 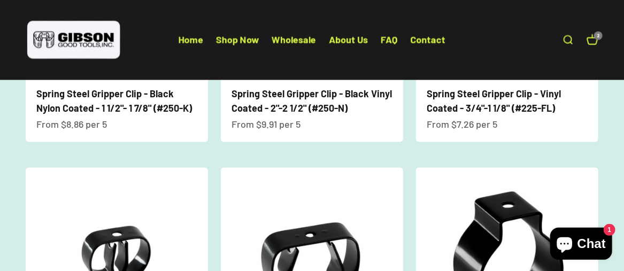 What do you see at coordinates (191, 40) in the screenshot?
I see `a: Home` at bounding box center [191, 40].